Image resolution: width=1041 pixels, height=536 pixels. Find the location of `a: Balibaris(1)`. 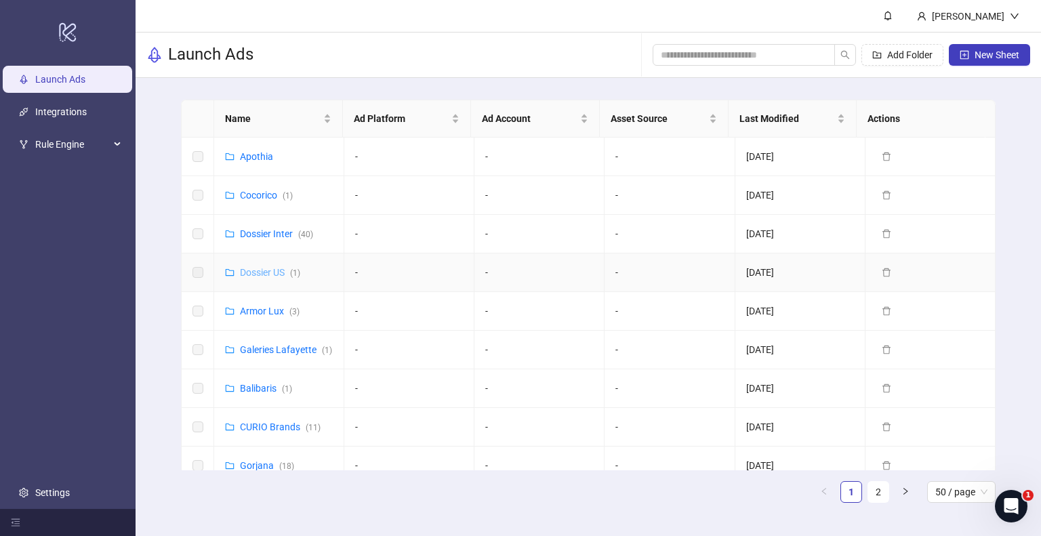

a: Balibaris(1) is located at coordinates (266, 388).